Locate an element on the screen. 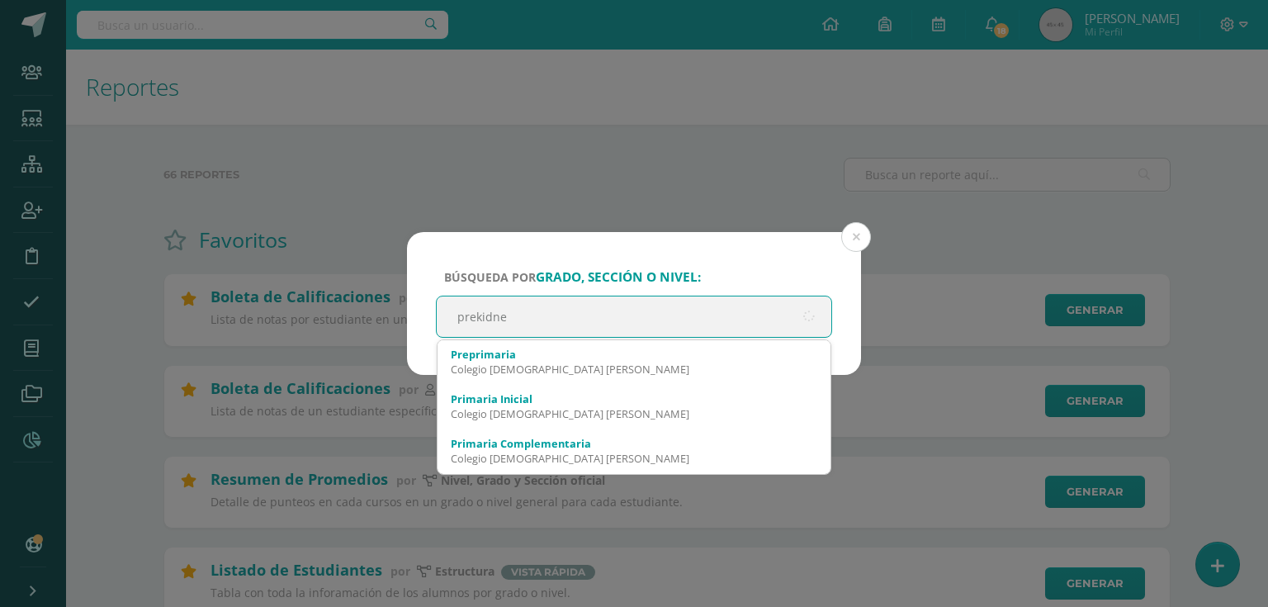 The image size is (1268, 607). div: Preprimaria is located at coordinates (634, 354).